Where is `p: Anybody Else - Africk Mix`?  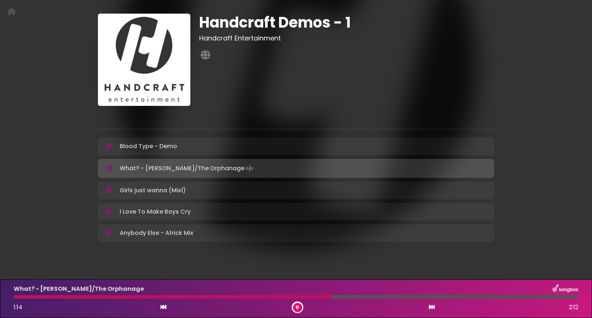 p: Anybody Else - Africk Mix is located at coordinates (156, 233).